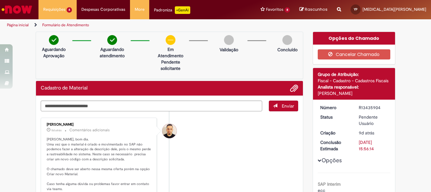  What do you see at coordinates (356, 9) in the screenshot?
I see `span: YP` at bounding box center [356, 9].